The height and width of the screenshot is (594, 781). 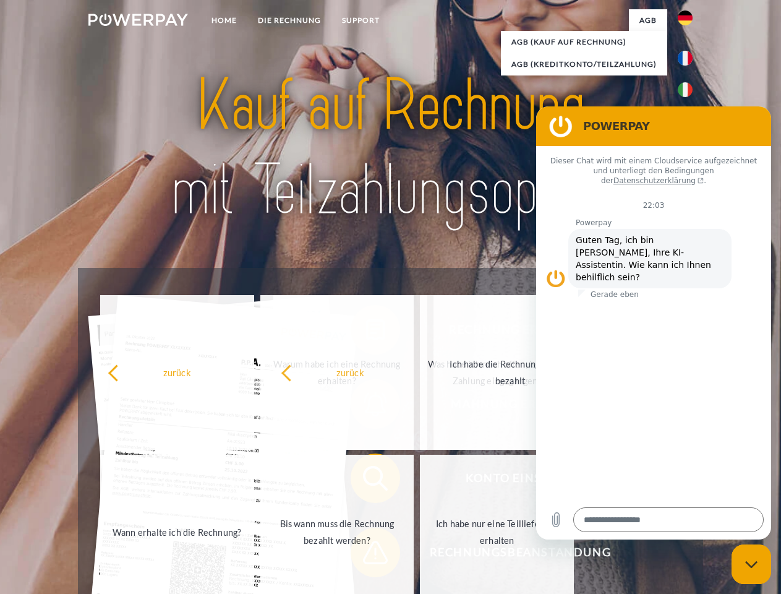 I want to click on a: Home, so click(x=224, y=20).